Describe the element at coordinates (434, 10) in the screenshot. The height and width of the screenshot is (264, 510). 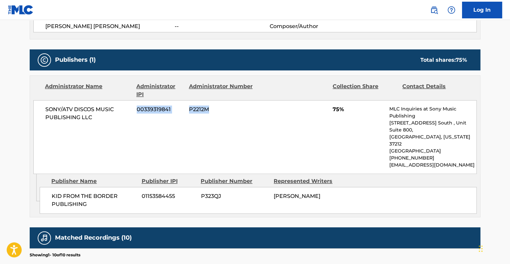
I see `a: Public Search` at that location.